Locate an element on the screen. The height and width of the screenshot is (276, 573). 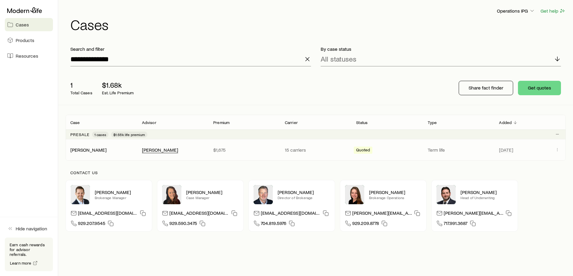
img: Nick Weiler is located at coordinates (80, 195).